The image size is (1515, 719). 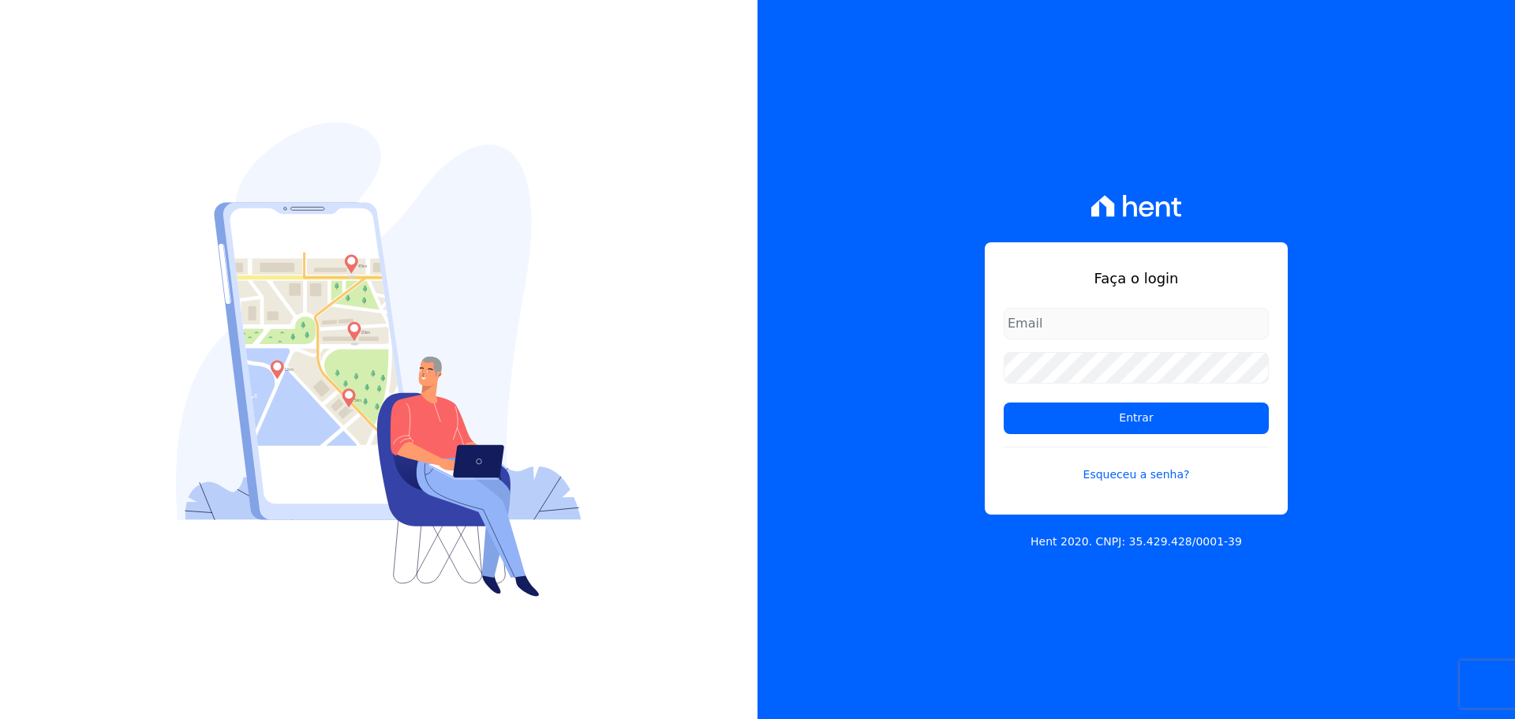 What do you see at coordinates (1136, 465) in the screenshot?
I see `a: Esqueceu a senha?` at bounding box center [1136, 465].